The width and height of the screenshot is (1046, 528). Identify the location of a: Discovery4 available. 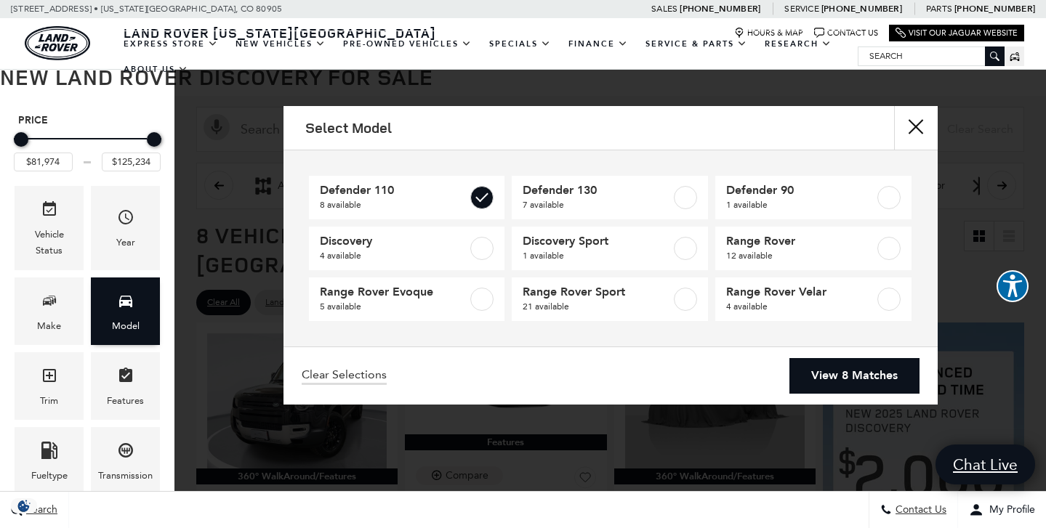
(407, 249).